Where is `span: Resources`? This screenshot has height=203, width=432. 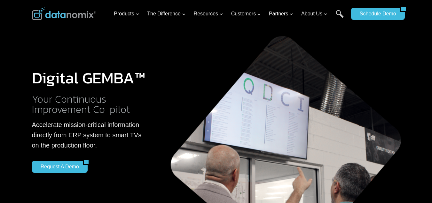 span: Resources is located at coordinates (209, 14).